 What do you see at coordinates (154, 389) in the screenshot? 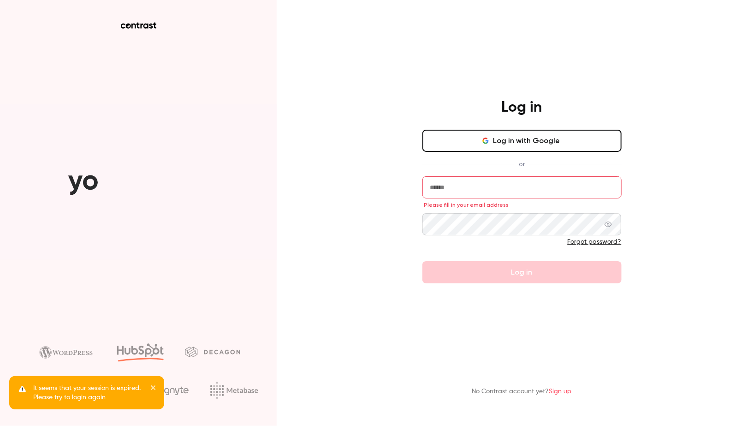
I see `button: close` at bounding box center [154, 389].